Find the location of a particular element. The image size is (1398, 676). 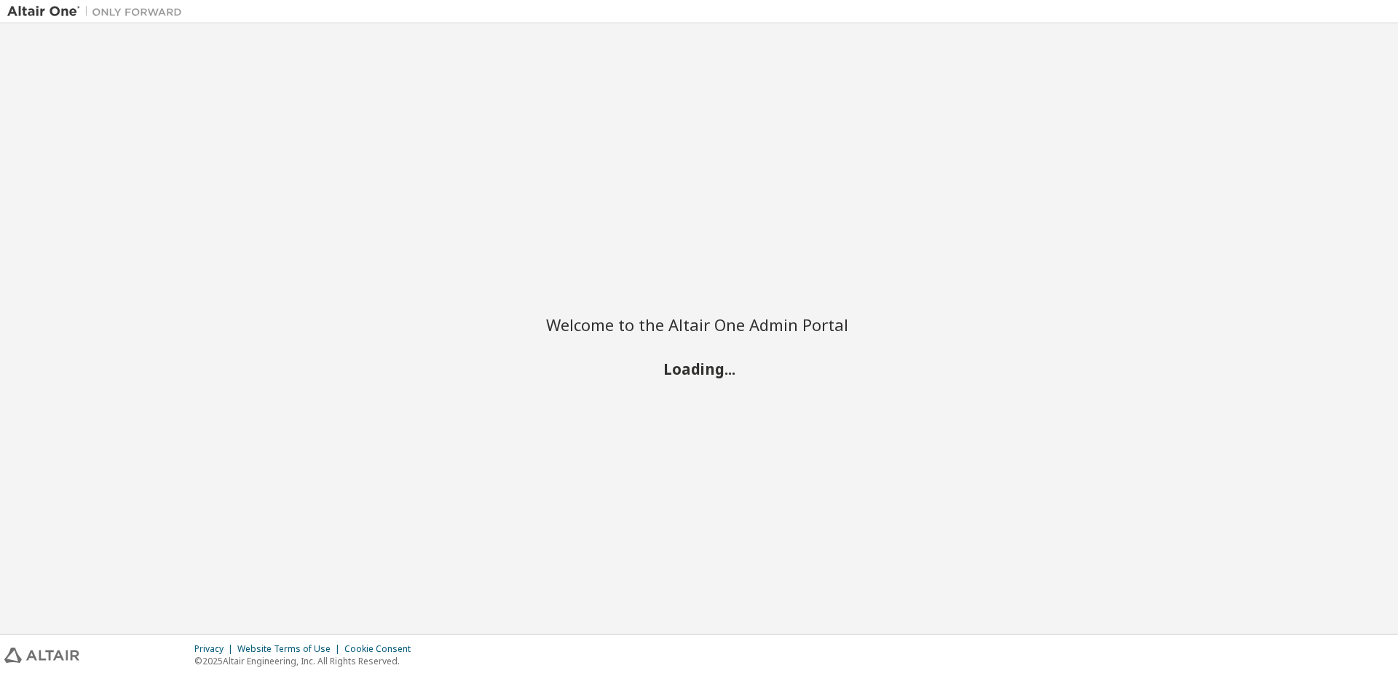

img: Altair One is located at coordinates (98, 12).